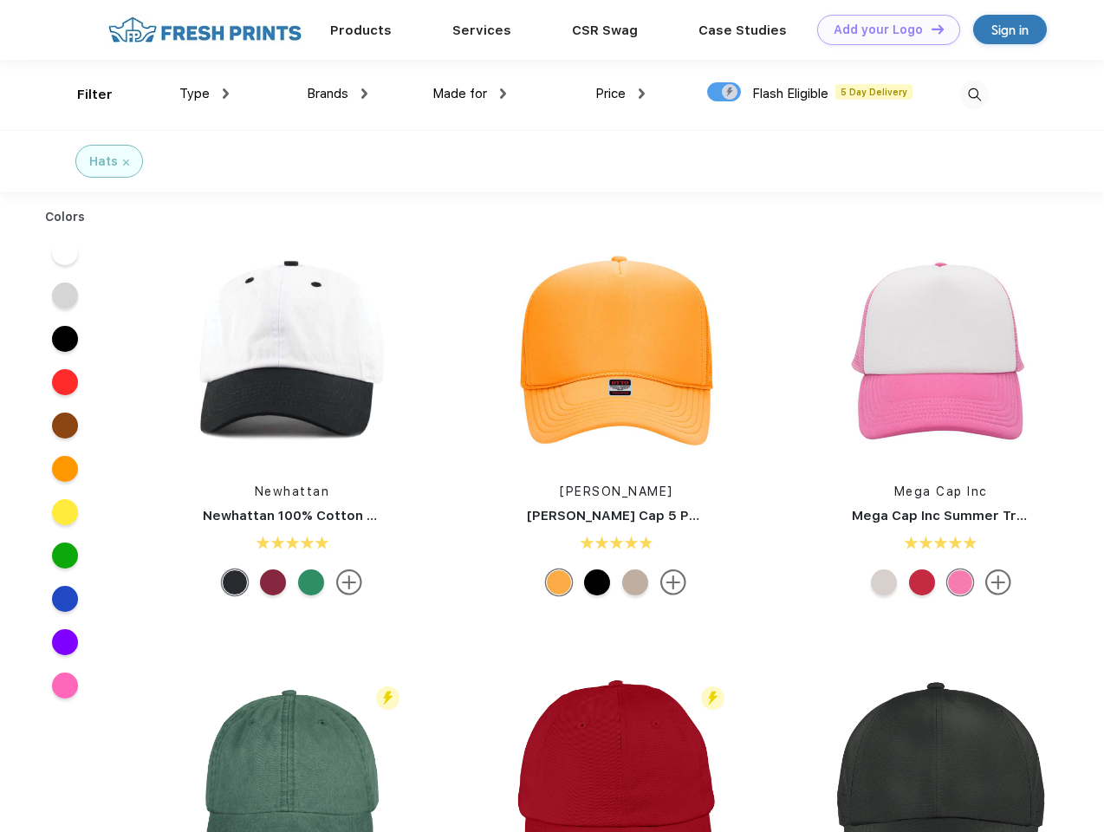 The height and width of the screenshot is (832, 1104). I want to click on div: White Kelly, so click(311, 582).